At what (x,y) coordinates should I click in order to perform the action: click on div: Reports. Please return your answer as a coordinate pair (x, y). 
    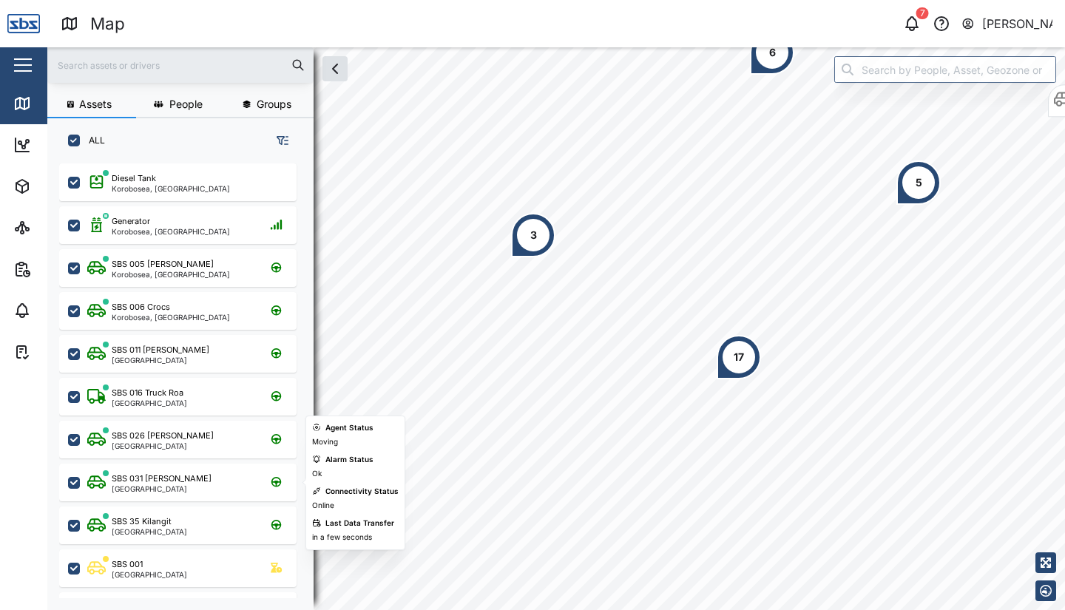
    Looking at the image, I should click on (64, 269).